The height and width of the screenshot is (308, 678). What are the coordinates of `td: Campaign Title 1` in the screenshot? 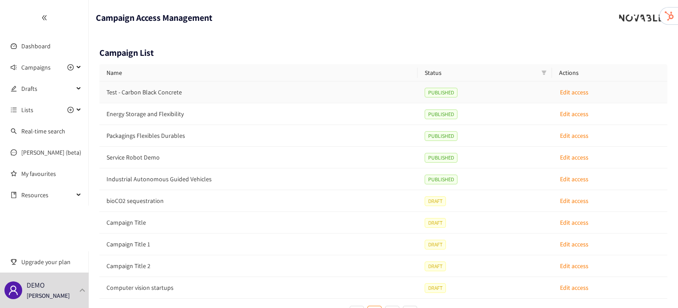 It's located at (258, 244).